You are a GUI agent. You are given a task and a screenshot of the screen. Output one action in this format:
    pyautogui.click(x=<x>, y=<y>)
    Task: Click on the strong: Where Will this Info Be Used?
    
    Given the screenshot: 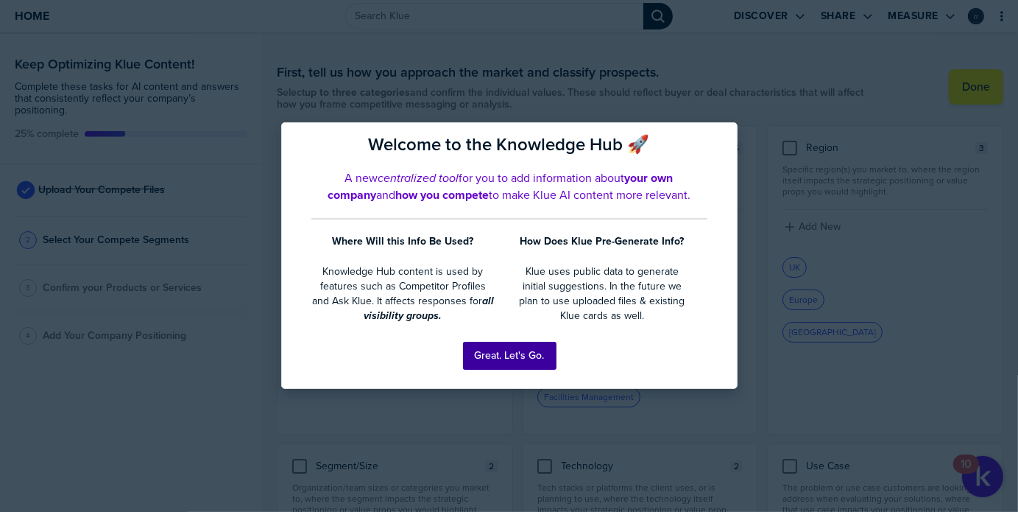 What is the action you would take?
    pyautogui.click(x=403, y=241)
    